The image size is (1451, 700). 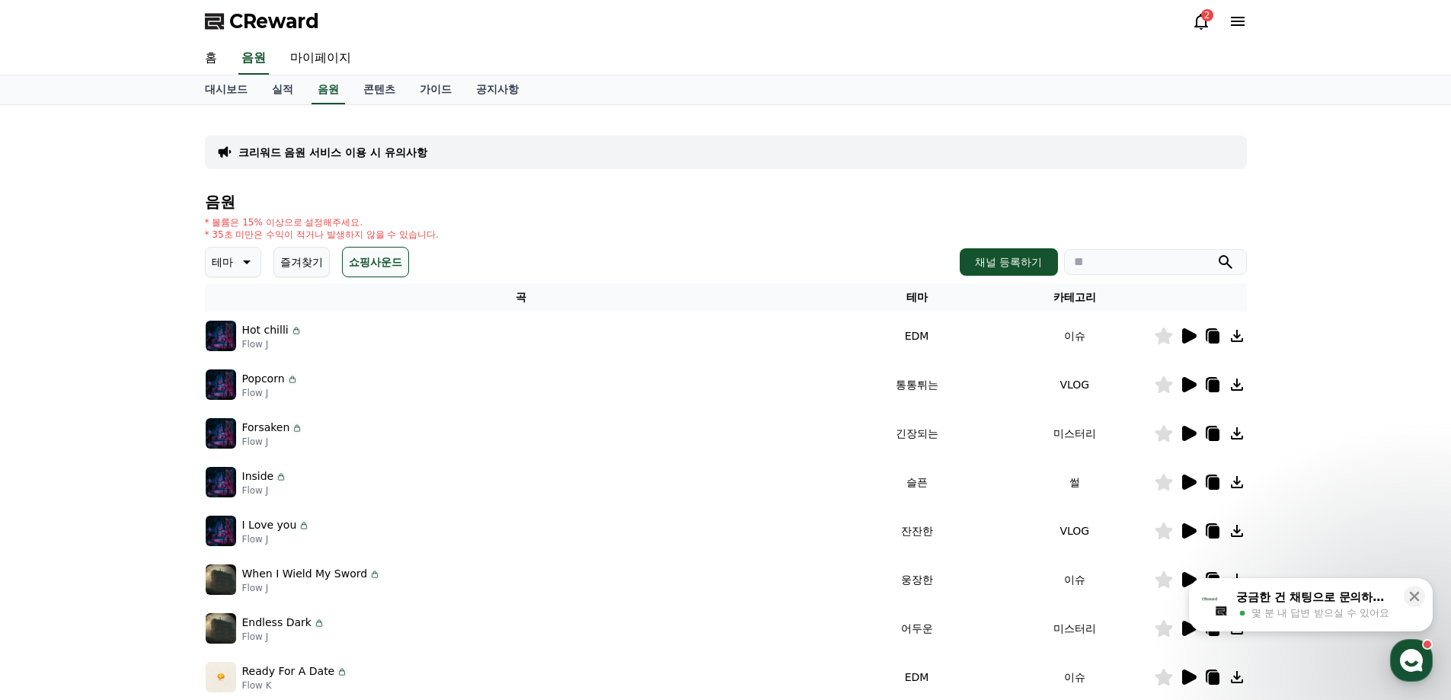 What do you see at coordinates (916, 336) in the screenshot?
I see `td: EDM` at bounding box center [916, 336].